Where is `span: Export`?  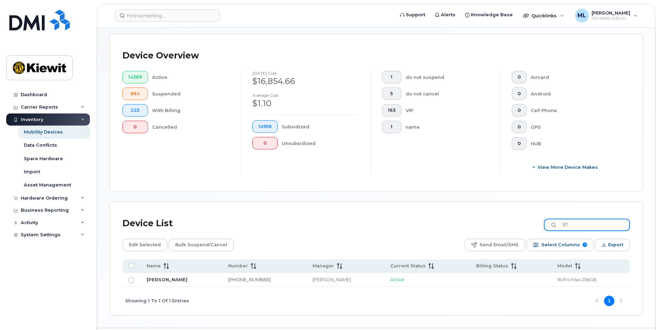 span: Export is located at coordinates (616, 245).